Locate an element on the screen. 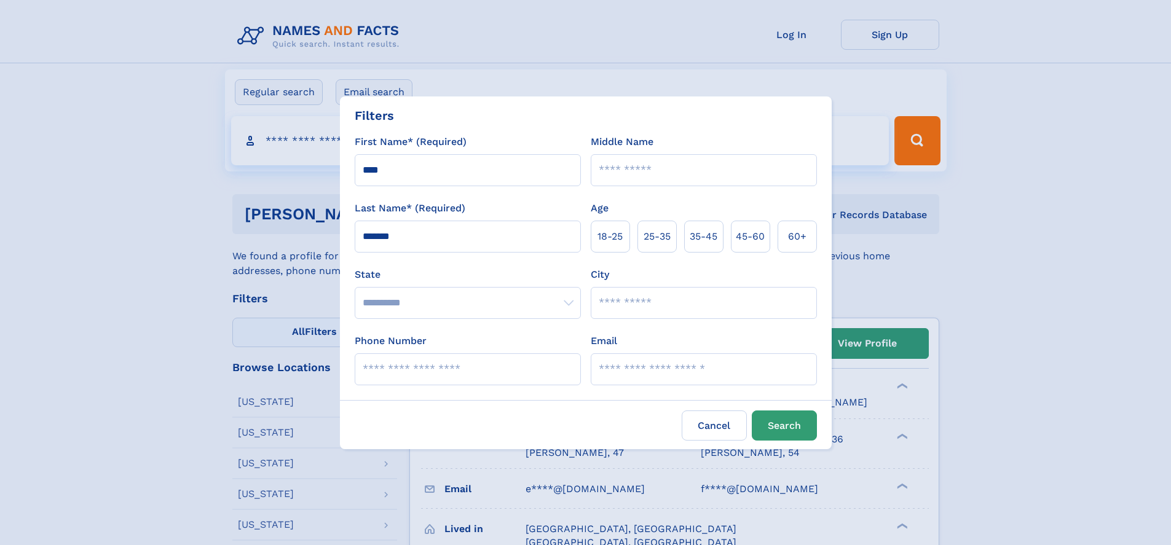  span: 35‑45 is located at coordinates (703, 237).